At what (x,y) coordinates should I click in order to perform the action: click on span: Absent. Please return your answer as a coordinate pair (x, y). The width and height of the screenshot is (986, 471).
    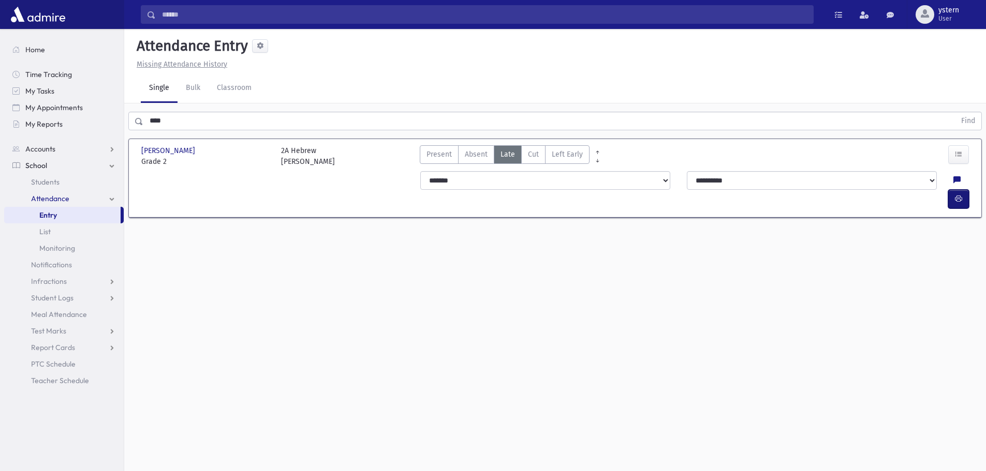
    Looking at the image, I should click on (476, 154).